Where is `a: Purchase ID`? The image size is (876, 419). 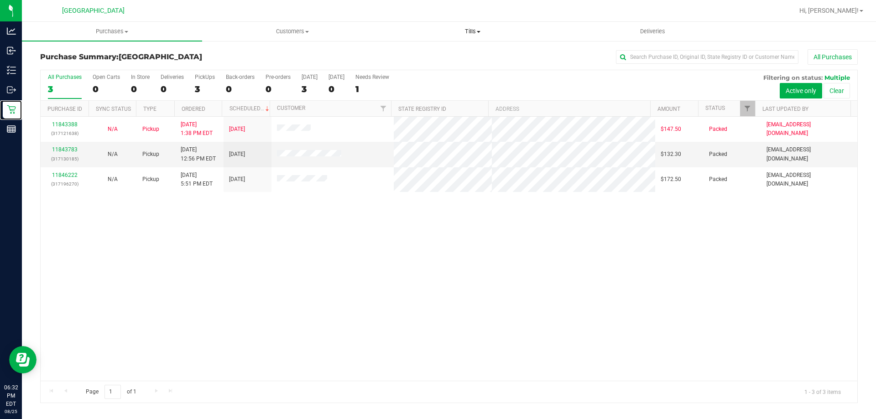
a: Purchase ID is located at coordinates (65, 109).